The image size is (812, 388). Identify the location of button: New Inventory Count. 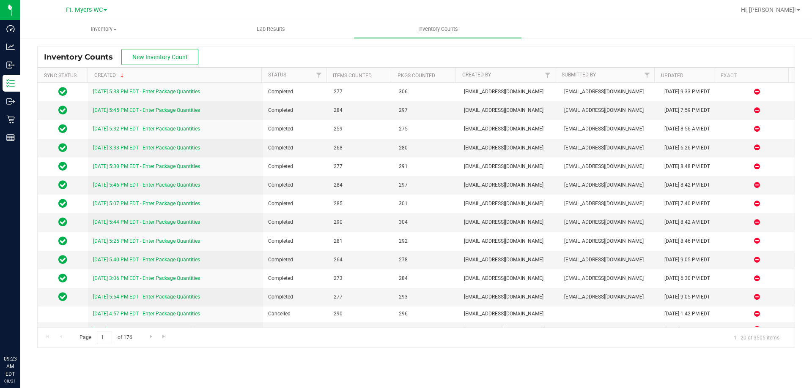
(160, 57).